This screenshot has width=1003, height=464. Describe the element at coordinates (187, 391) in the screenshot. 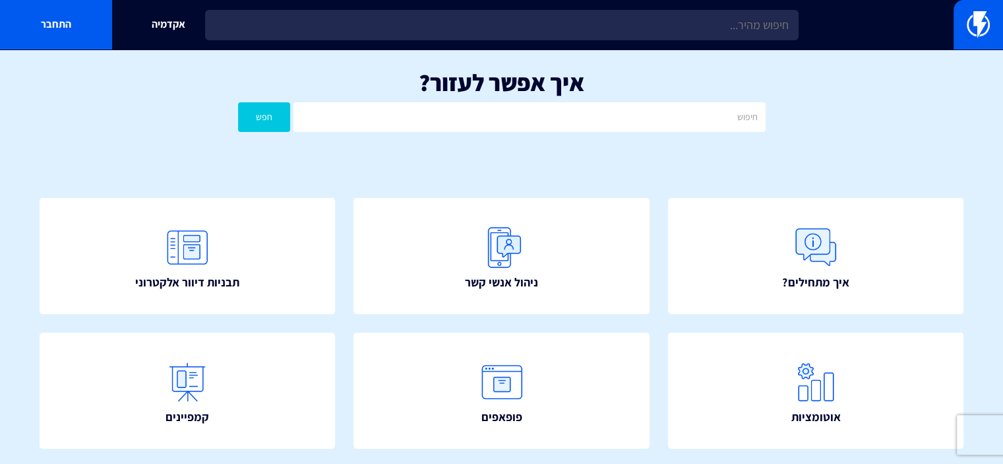

I see `a: קמפיינים` at that location.